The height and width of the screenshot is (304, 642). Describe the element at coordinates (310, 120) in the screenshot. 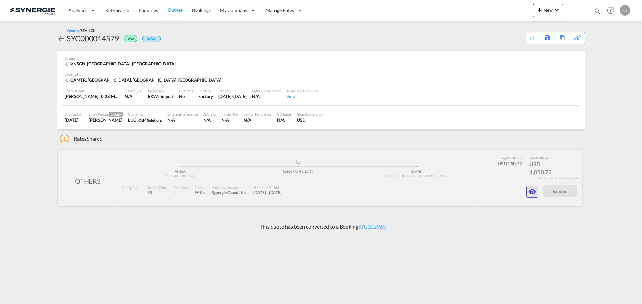

I see `div: USD` at that location.